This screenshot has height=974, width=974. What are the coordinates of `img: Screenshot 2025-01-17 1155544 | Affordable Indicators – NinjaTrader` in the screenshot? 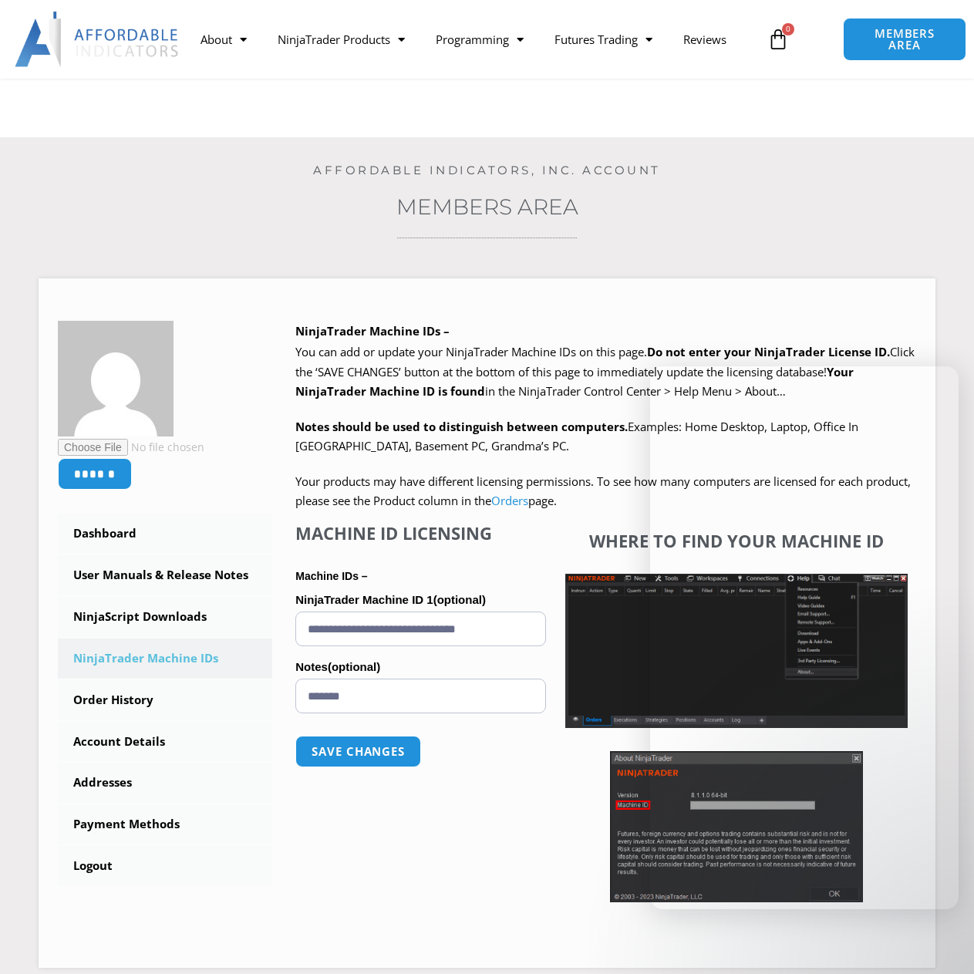 It's located at (736, 651).